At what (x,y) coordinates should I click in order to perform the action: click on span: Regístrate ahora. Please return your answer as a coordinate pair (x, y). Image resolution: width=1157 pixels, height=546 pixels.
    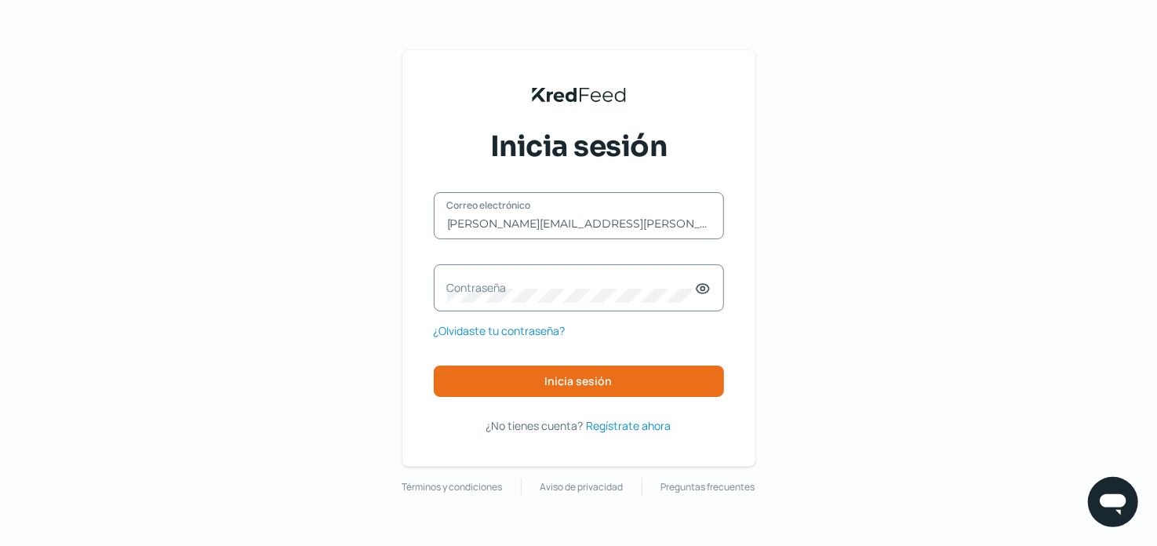
    Looking at the image, I should click on (629, 425).